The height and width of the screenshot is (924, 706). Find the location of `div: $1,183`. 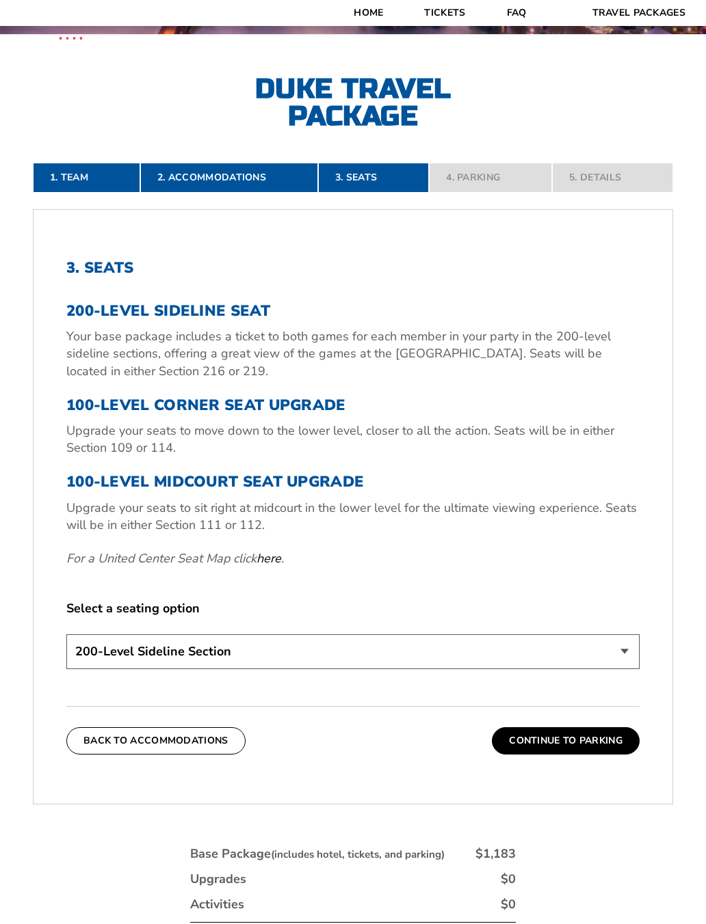

div: $1,183 is located at coordinates (495, 854).